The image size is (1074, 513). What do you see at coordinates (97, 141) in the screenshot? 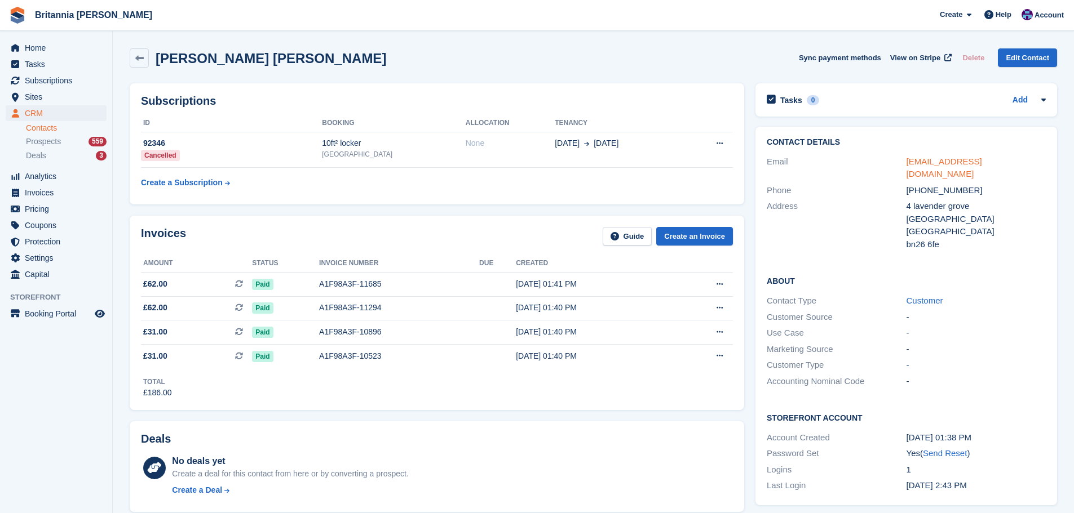
I see `div: 559` at bounding box center [97, 141].